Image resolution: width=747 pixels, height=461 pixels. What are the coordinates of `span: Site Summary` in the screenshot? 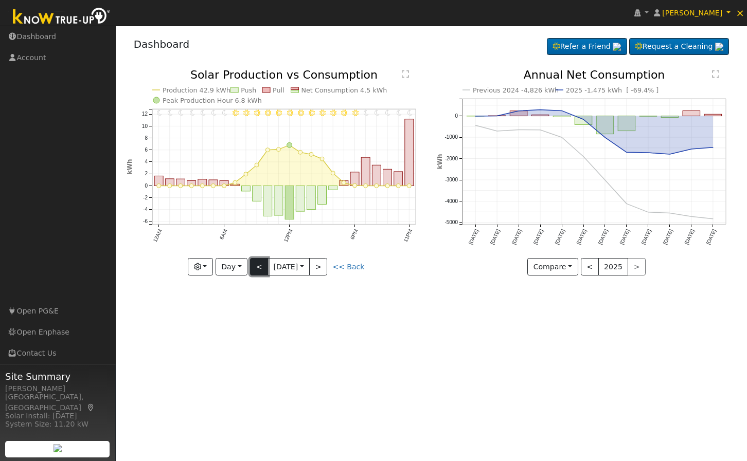 It's located at (58, 376).